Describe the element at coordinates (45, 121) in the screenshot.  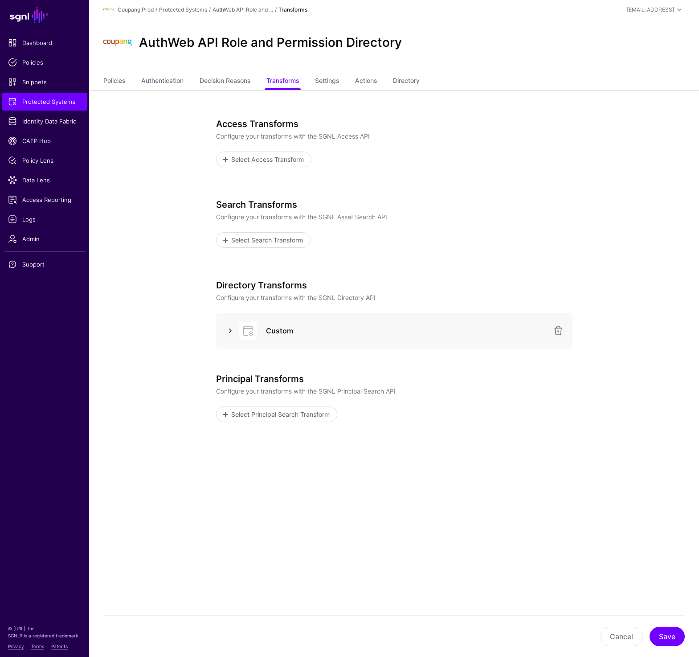
I see `a: Identity Data Fabric` at that location.